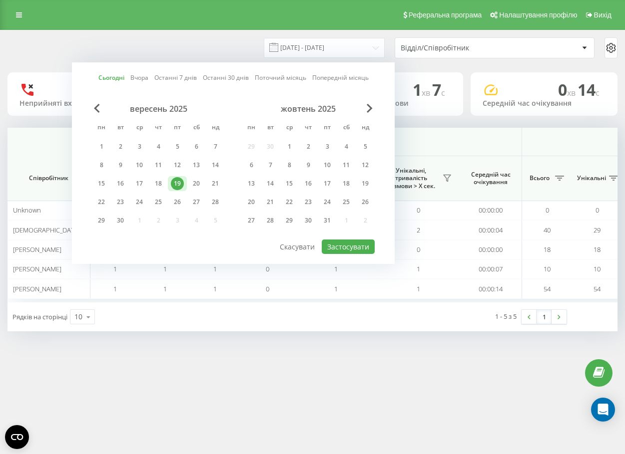  Describe the element at coordinates (346, 184) in the screenshot. I see `div: 18` at that location.